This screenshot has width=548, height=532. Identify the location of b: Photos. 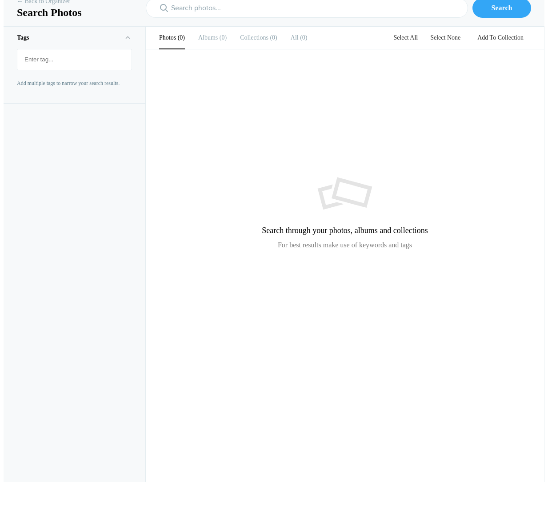
(168, 37).